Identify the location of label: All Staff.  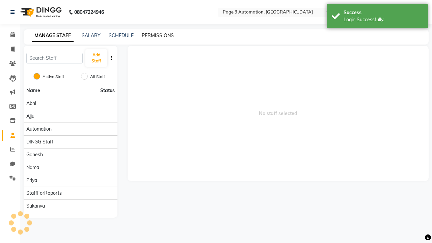
(97, 77).